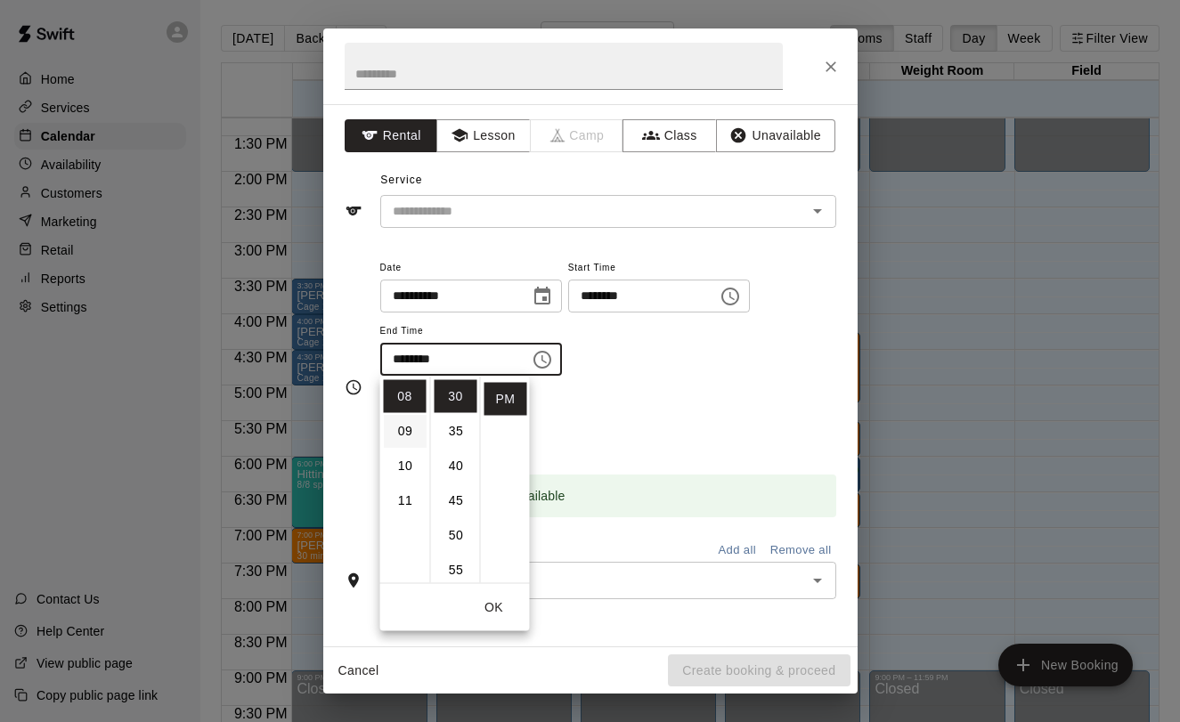 This screenshot has height=722, width=1180. Describe the element at coordinates (391, 135) in the screenshot. I see `button: Rental` at that location.